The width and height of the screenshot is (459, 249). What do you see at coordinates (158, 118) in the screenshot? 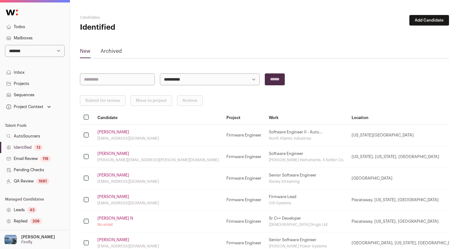
I see `th: Candidate` at bounding box center [158, 118].